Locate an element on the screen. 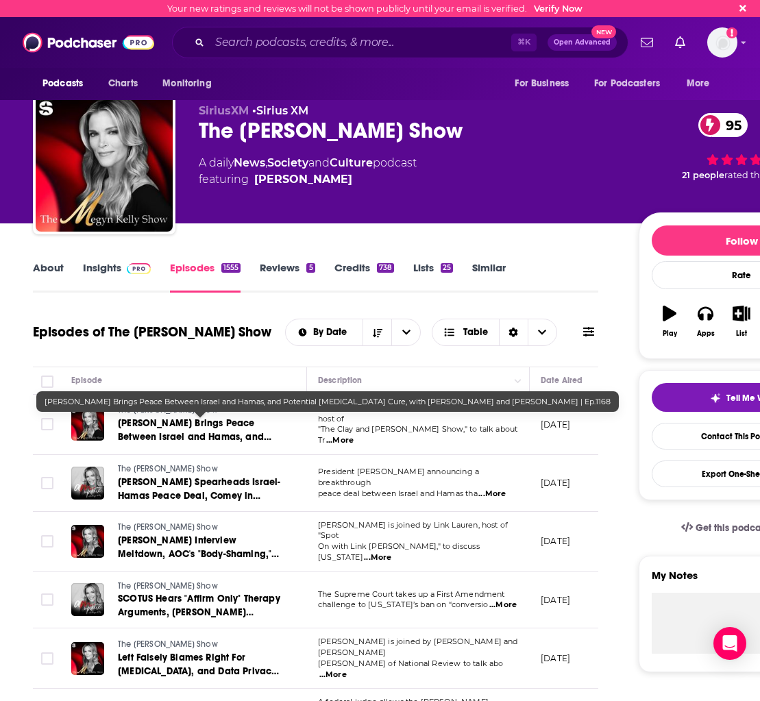 The height and width of the screenshot is (701, 760). div: Description is located at coordinates (340, 381).